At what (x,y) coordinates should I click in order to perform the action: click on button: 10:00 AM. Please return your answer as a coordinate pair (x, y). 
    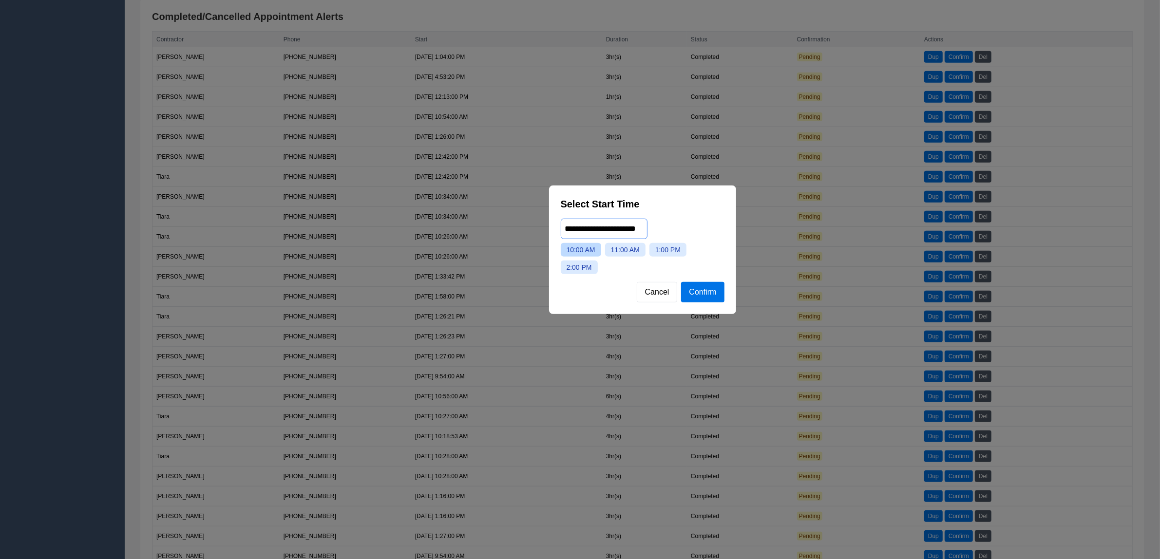
    Looking at the image, I should click on (581, 250).